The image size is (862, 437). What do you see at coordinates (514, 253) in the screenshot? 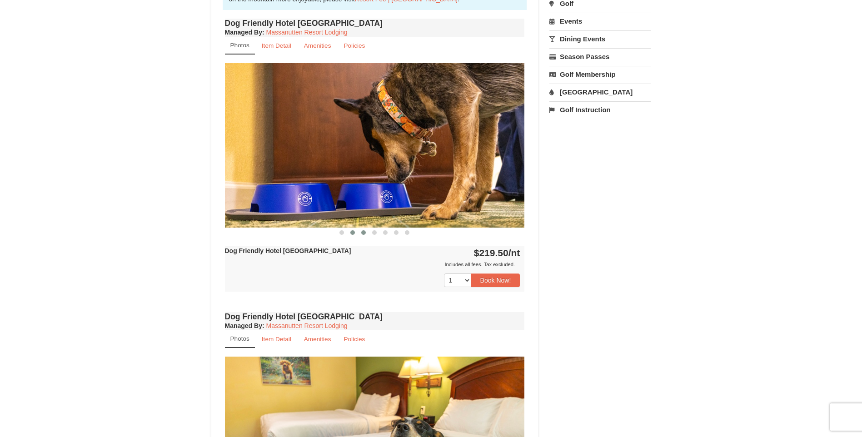
I see `span: /nt` at bounding box center [514, 253].